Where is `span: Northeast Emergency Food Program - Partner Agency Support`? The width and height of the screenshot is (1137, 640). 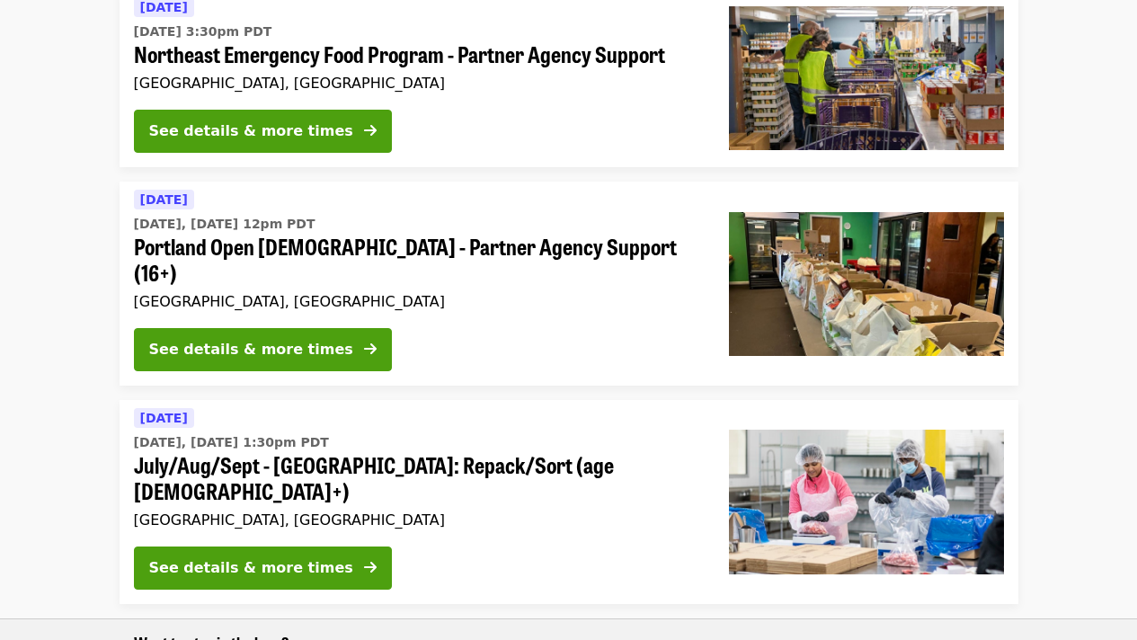
span: Northeast Emergency Food Program - Partner Agency Support is located at coordinates (417, 54).